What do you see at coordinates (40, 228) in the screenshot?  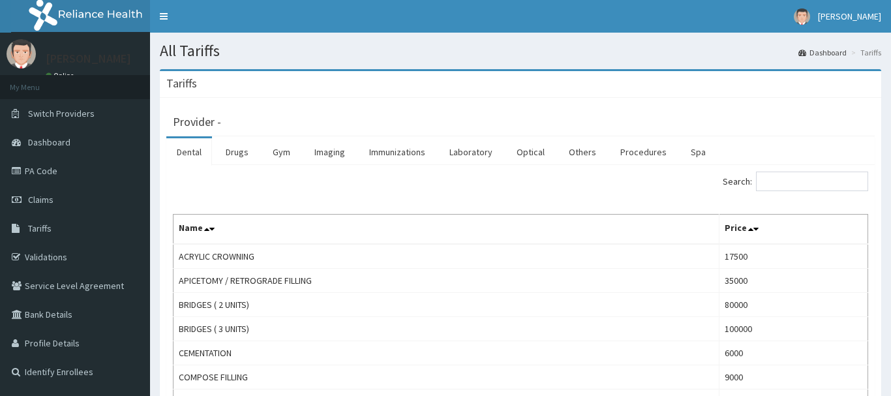 I see `span: Tariffs` at bounding box center [40, 228].